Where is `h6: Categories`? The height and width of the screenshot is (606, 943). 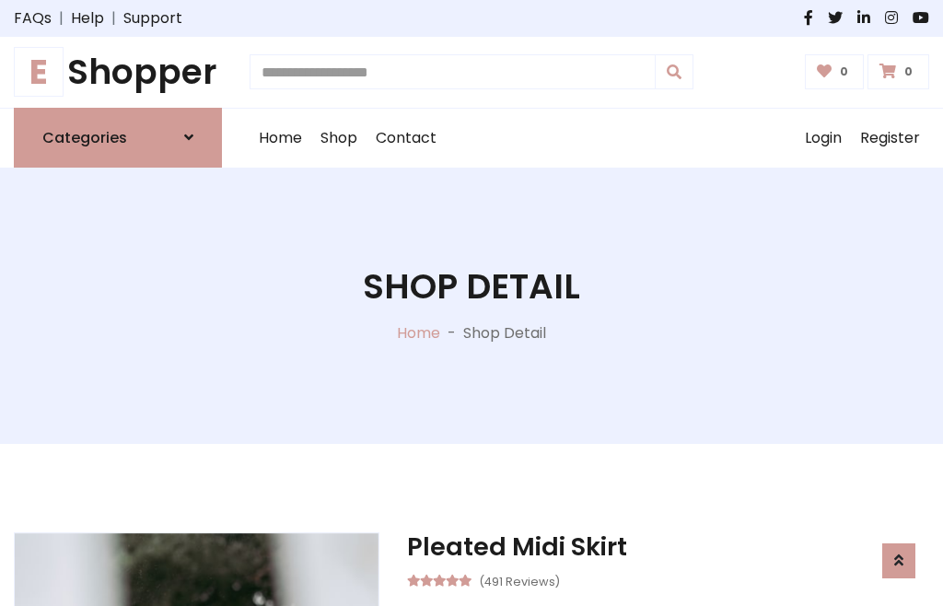 h6: Categories is located at coordinates (85, 137).